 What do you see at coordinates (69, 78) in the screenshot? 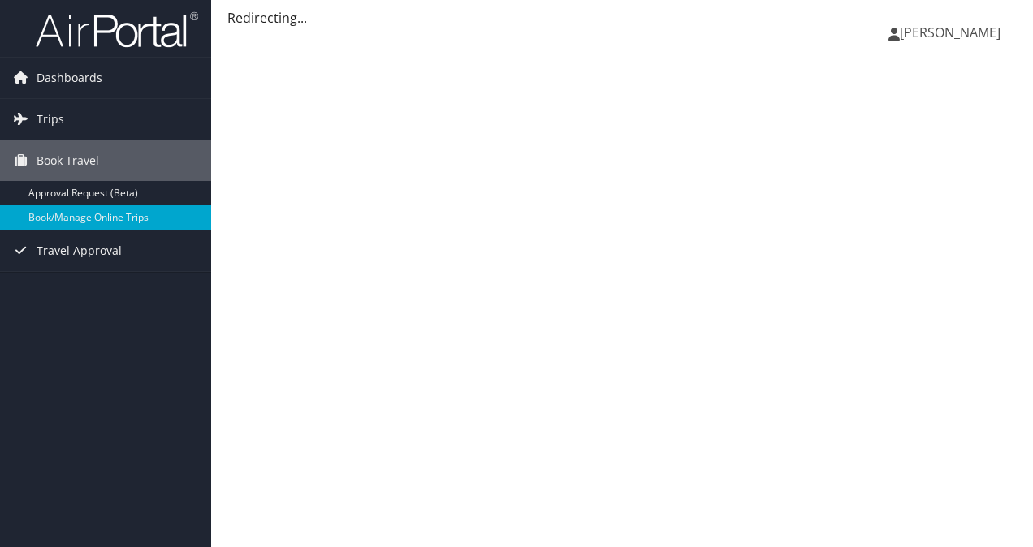
I see `span: Dashboards` at bounding box center [69, 78].